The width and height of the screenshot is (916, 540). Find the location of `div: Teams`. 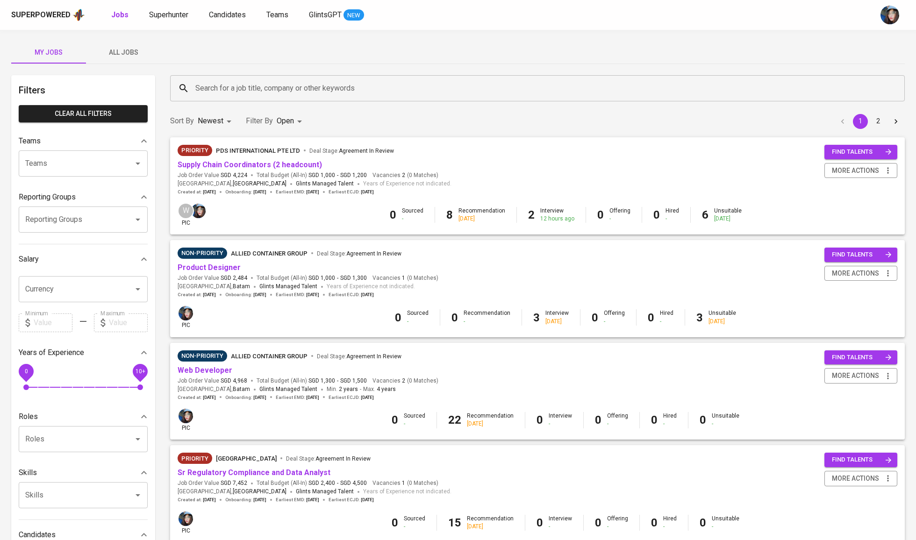

div: Teams is located at coordinates (83, 141).